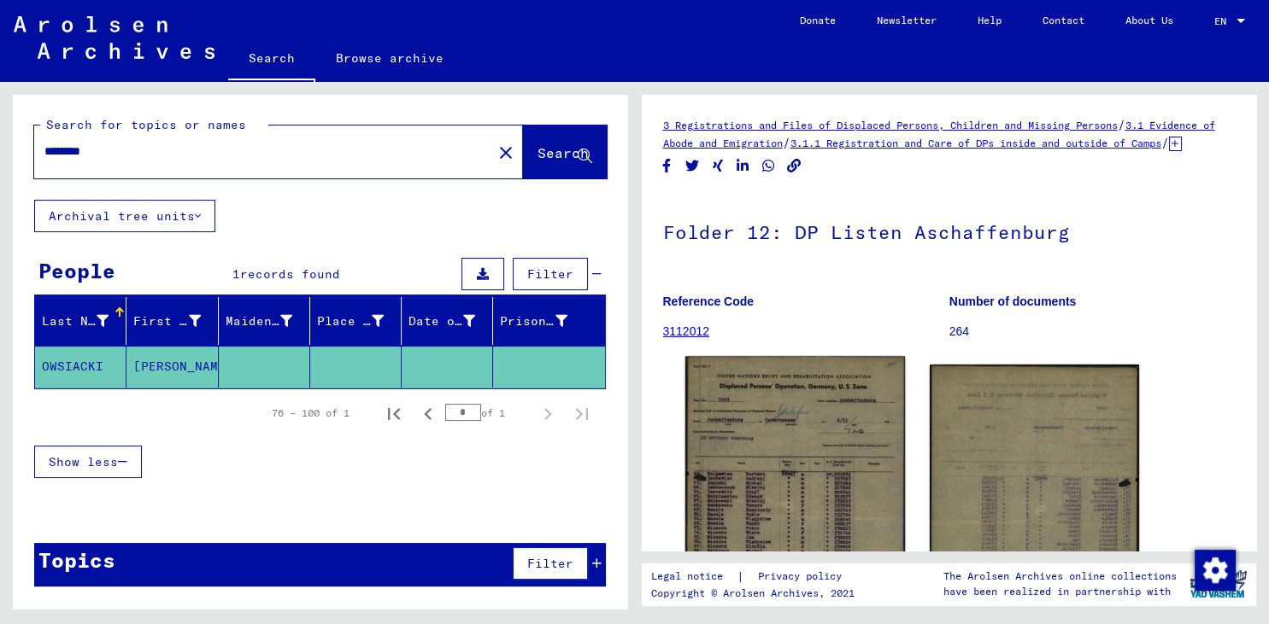 The image size is (1269, 624). I want to click on mat-header-cell: Date of Birth, so click(447, 321).